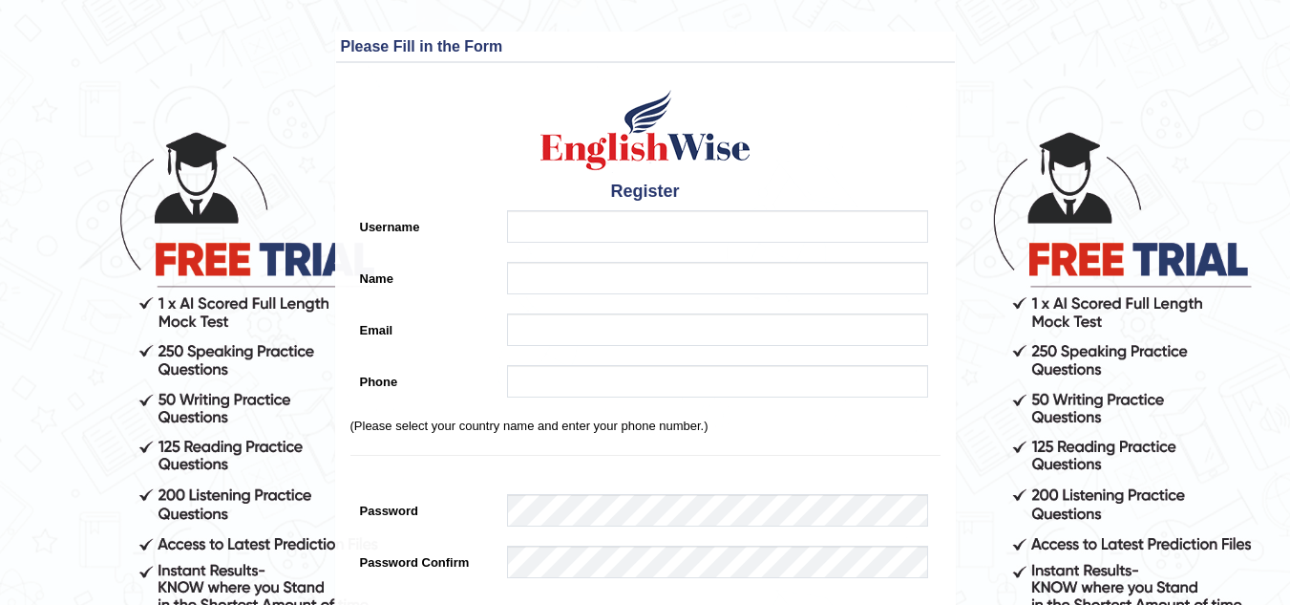  Describe the element at coordinates (424, 506) in the screenshot. I see `label: Password` at that location.